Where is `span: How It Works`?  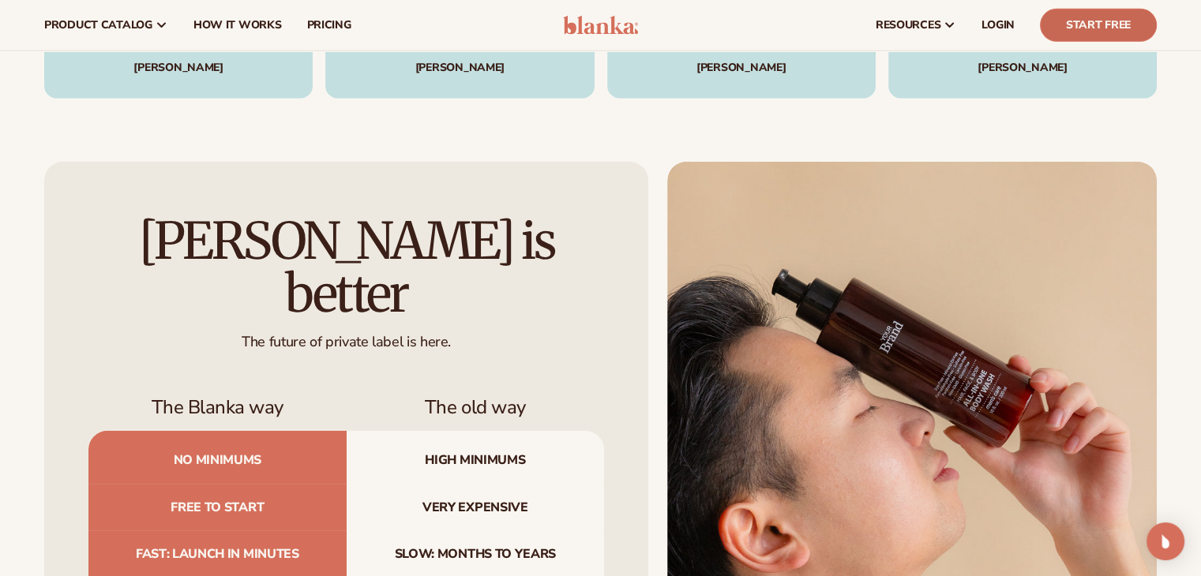
span: How It Works is located at coordinates (238, 25).